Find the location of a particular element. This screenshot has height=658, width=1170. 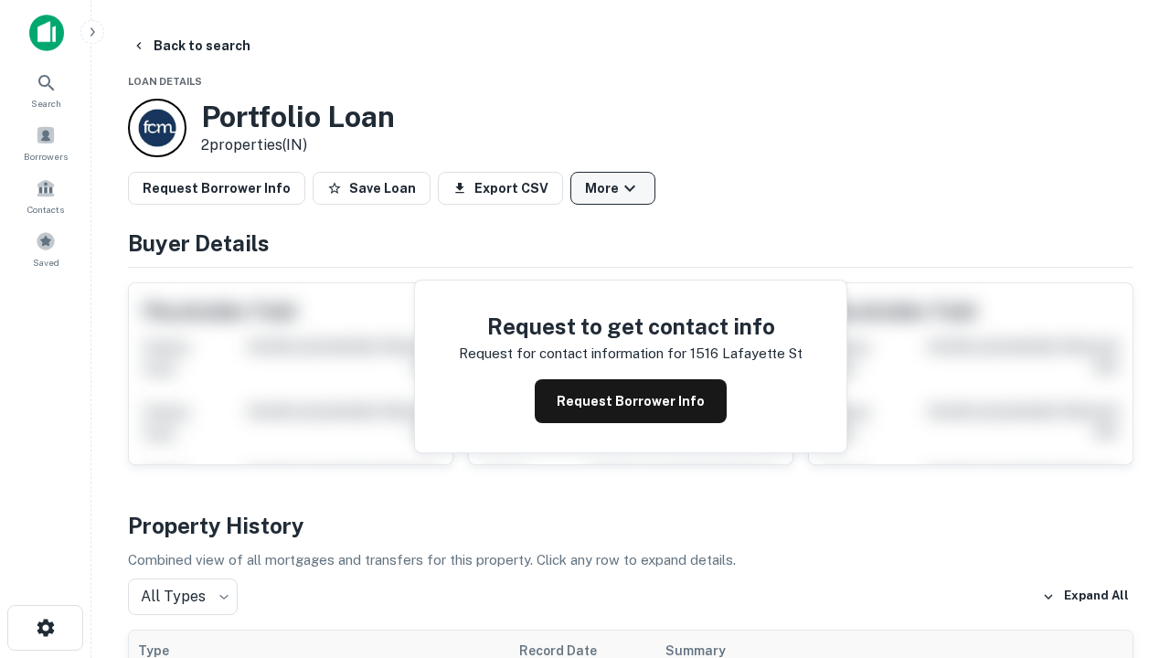

a: Borrowers is located at coordinates (46, 143).